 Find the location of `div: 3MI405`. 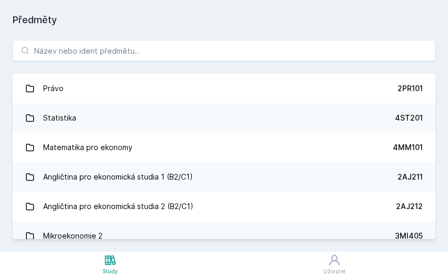

div: 3MI405 is located at coordinates (409, 236).